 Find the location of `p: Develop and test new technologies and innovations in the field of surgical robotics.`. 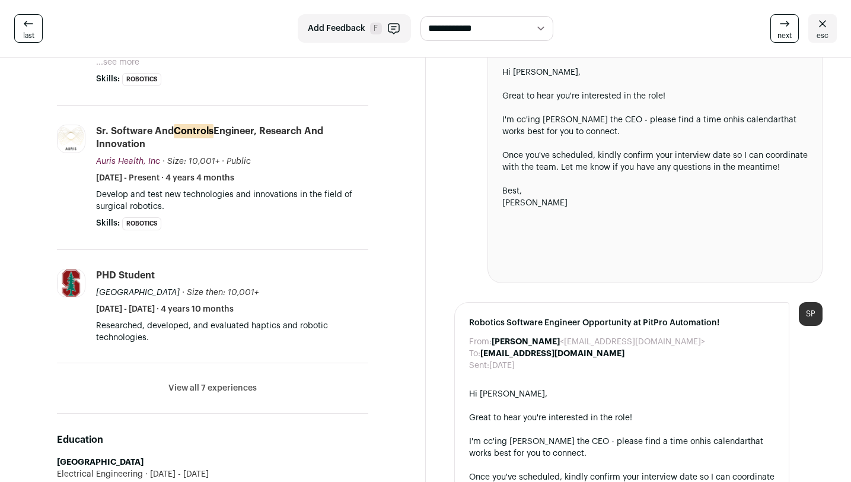

p: Develop and test new technologies and innovations in the field of surgical robotics. is located at coordinates (232, 200).